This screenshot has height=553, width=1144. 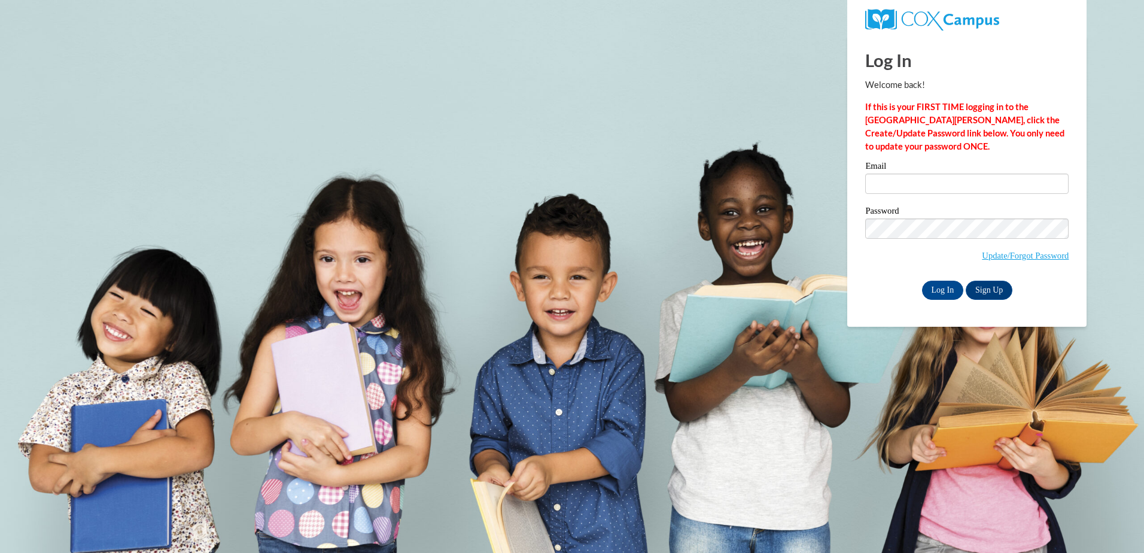 What do you see at coordinates (932, 20) in the screenshot?
I see `img: COX Campus` at bounding box center [932, 20].